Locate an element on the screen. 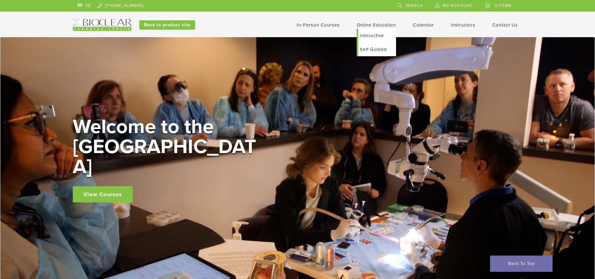 Image resolution: width=595 pixels, height=279 pixels. span: Search is located at coordinates (414, 6).